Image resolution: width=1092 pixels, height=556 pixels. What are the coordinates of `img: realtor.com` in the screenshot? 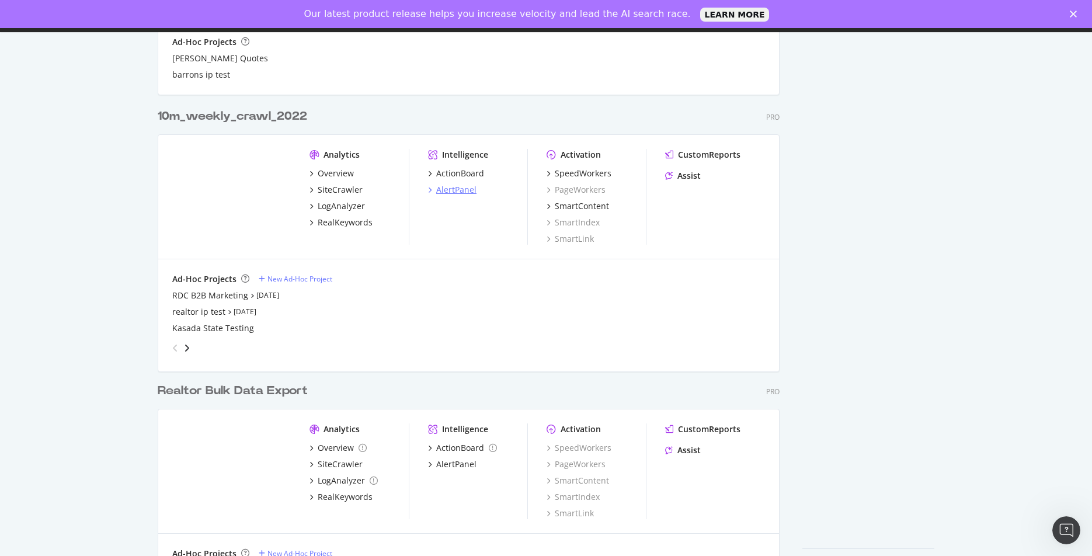 It's located at (231, 196).